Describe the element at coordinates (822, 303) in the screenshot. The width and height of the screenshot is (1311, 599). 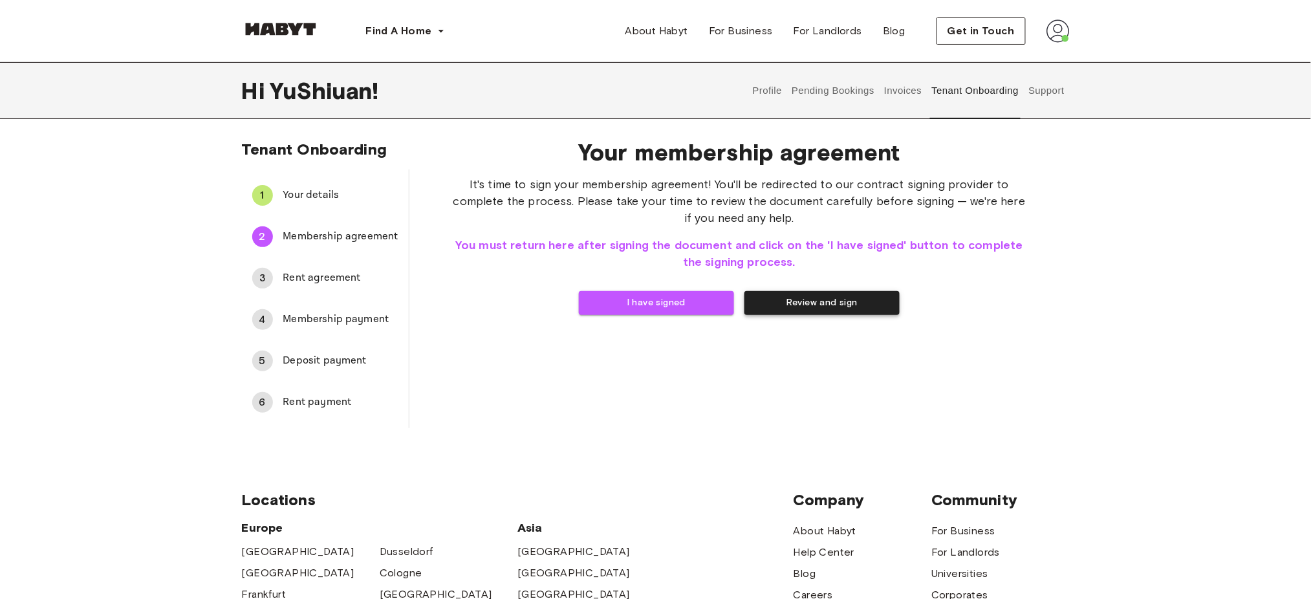
I see `button: Review and sign` at that location.